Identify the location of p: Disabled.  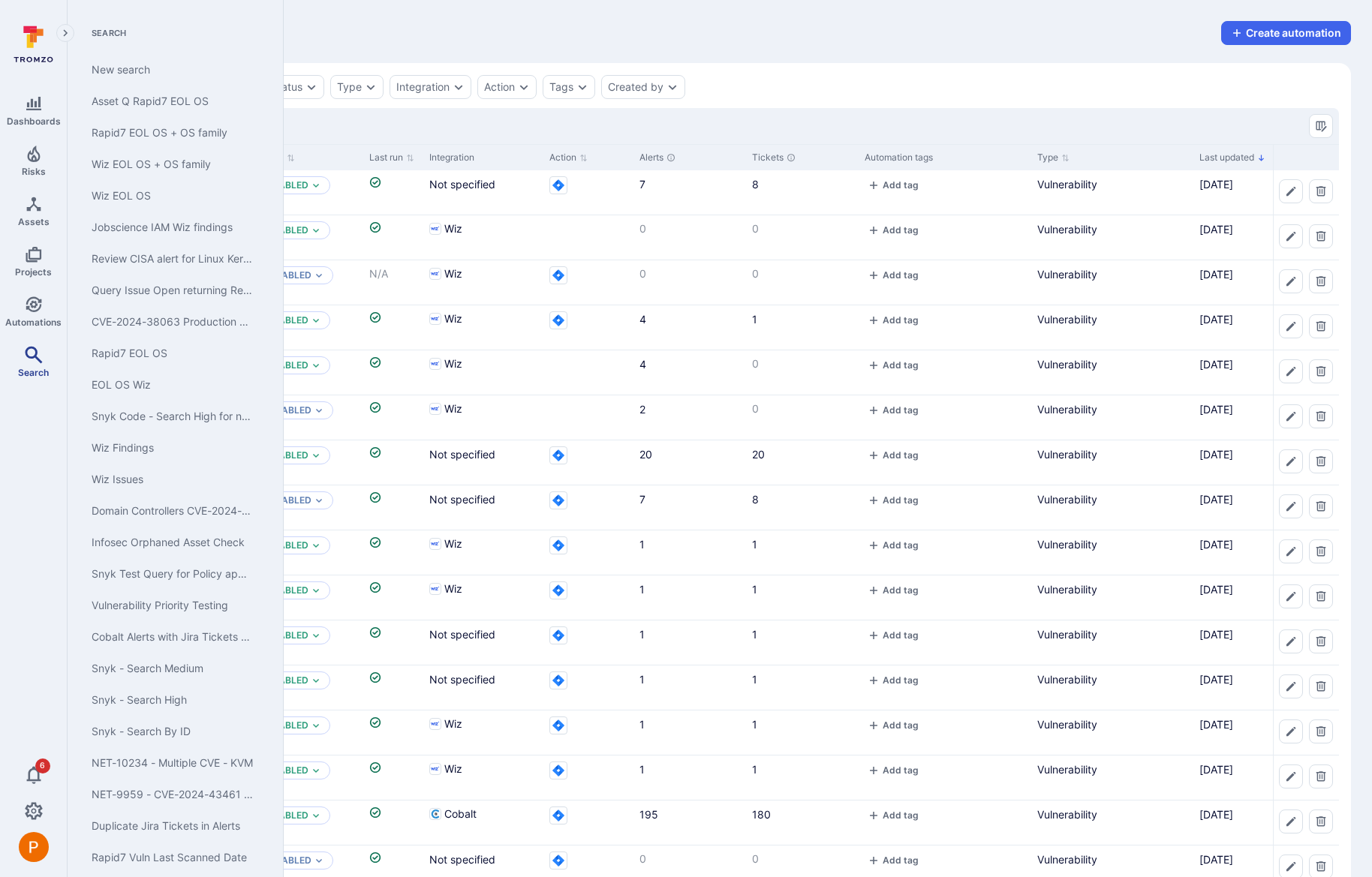
(289, 275).